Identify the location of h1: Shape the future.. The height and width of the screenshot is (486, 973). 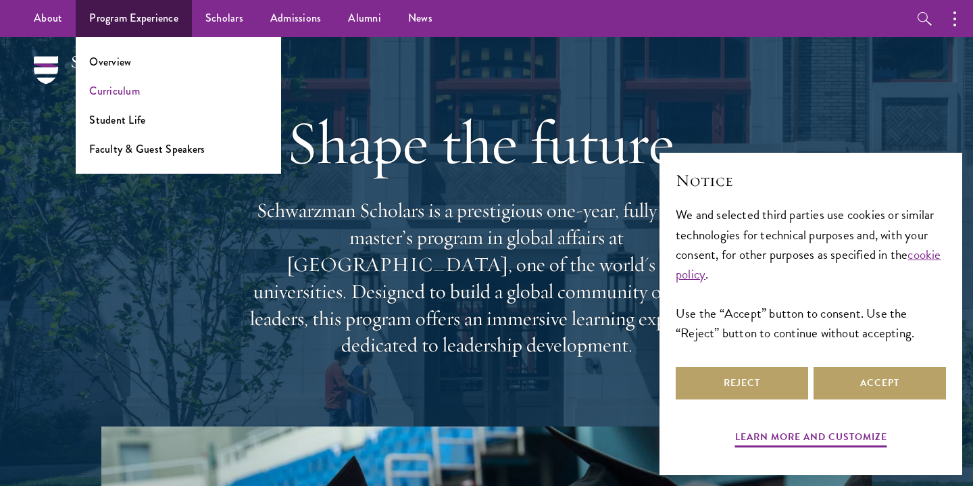
(486, 143).